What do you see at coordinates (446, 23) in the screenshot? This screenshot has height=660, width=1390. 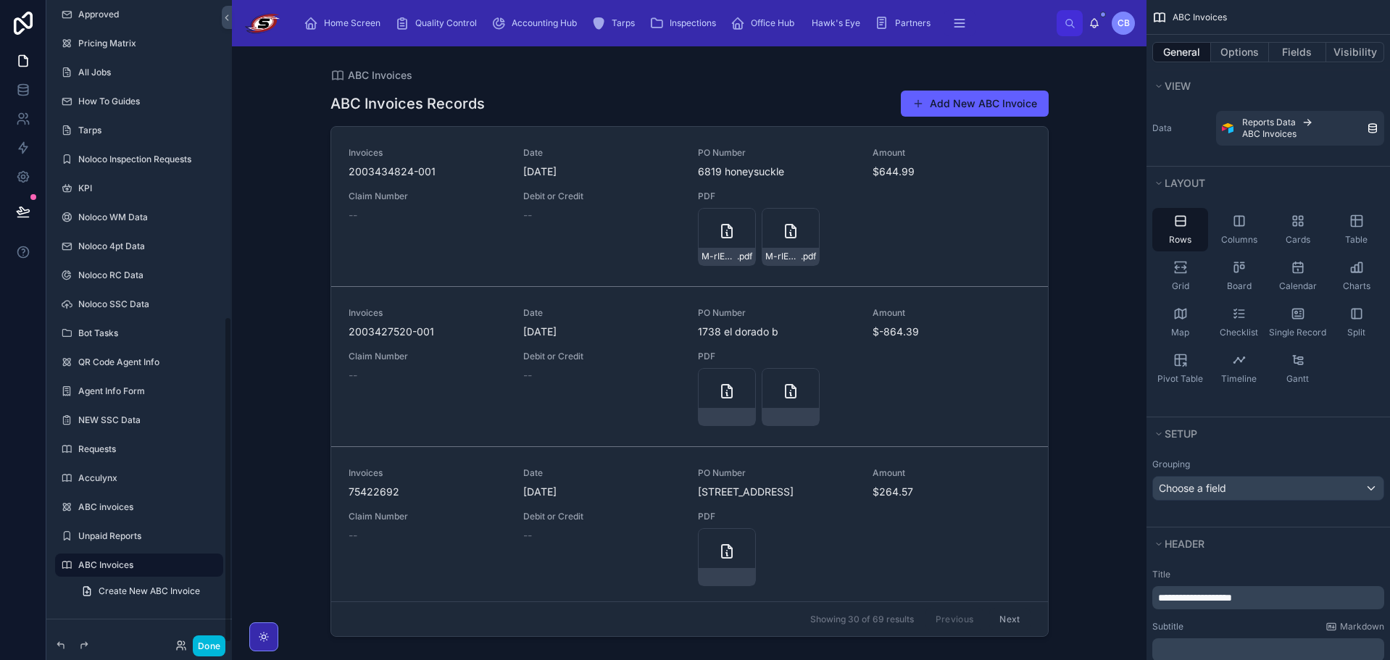 I see `span: Quality Control` at bounding box center [446, 23].